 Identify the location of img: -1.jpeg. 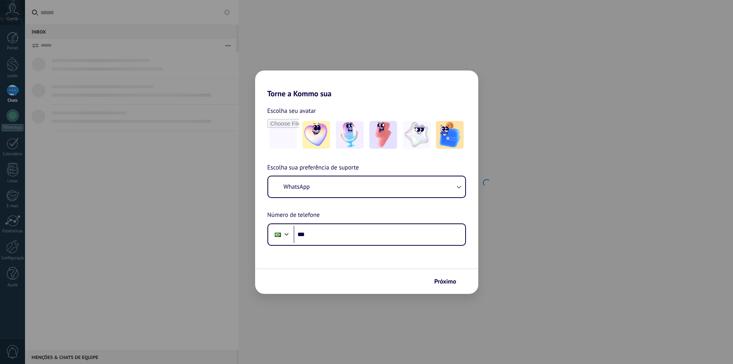
(316, 135).